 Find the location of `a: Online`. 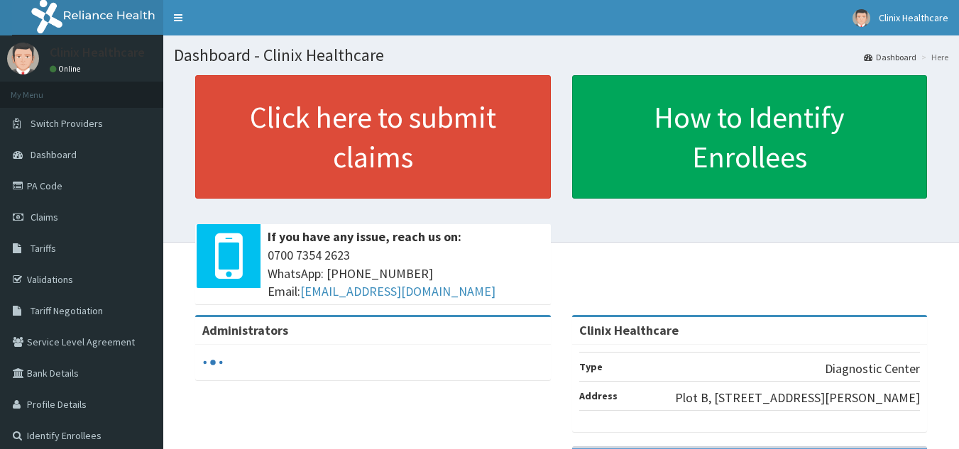

a: Online is located at coordinates (67, 69).